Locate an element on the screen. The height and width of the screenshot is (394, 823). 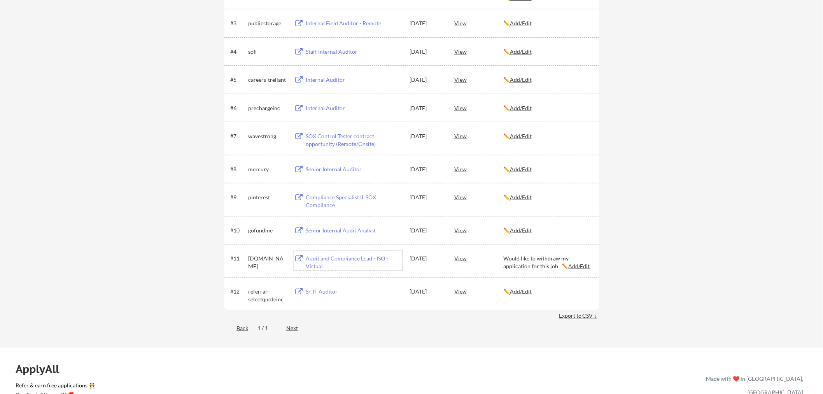
div: Back is located at coordinates (236, 328).